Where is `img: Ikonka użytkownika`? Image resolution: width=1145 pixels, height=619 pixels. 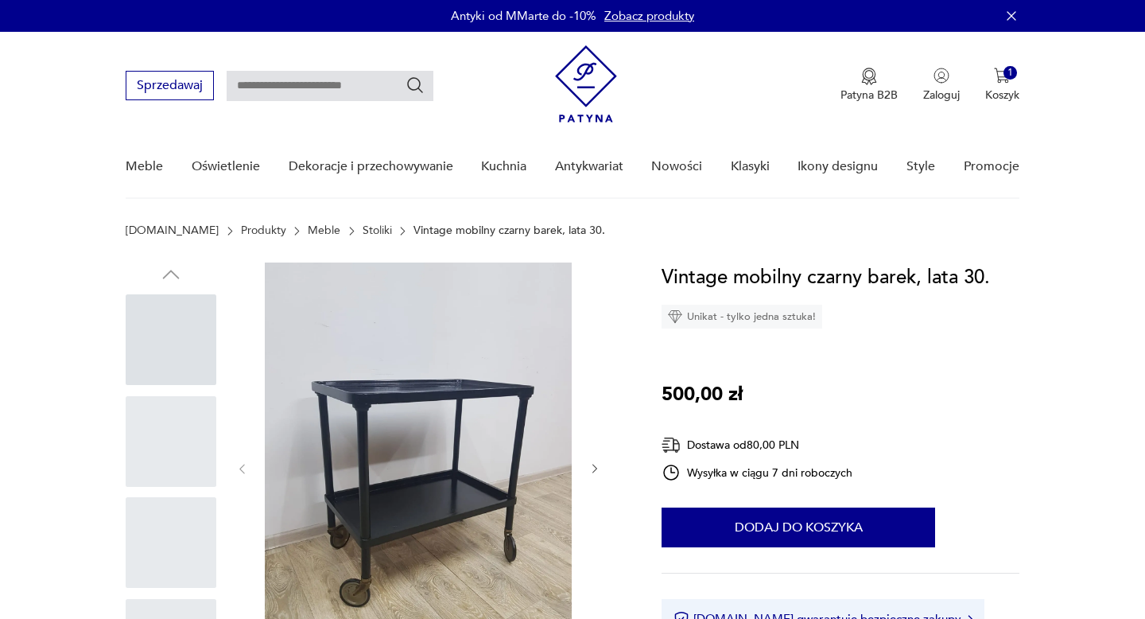 img: Ikonka użytkownika is located at coordinates (942, 76).